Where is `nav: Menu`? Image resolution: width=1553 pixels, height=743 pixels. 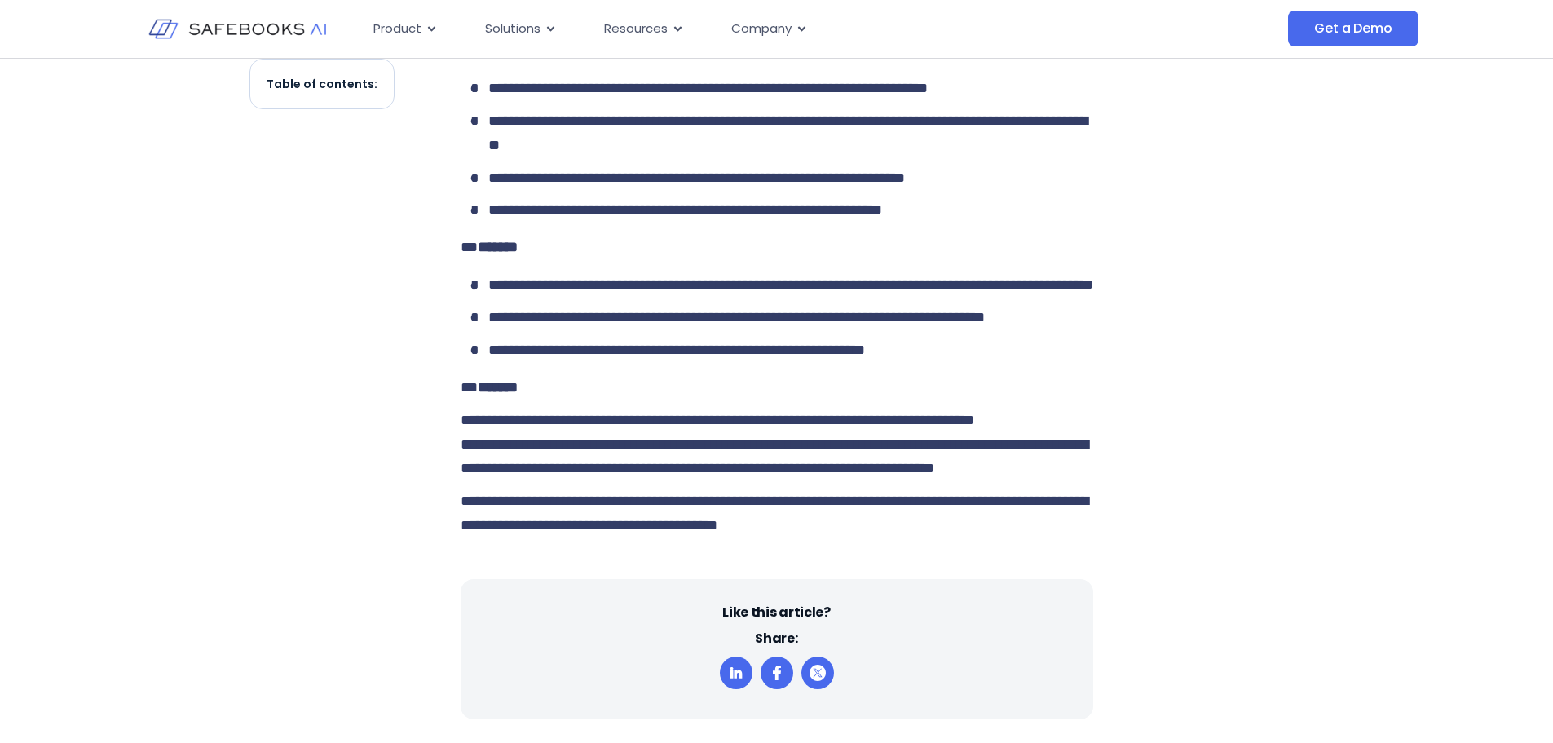 nav: Menu is located at coordinates (743, 29).